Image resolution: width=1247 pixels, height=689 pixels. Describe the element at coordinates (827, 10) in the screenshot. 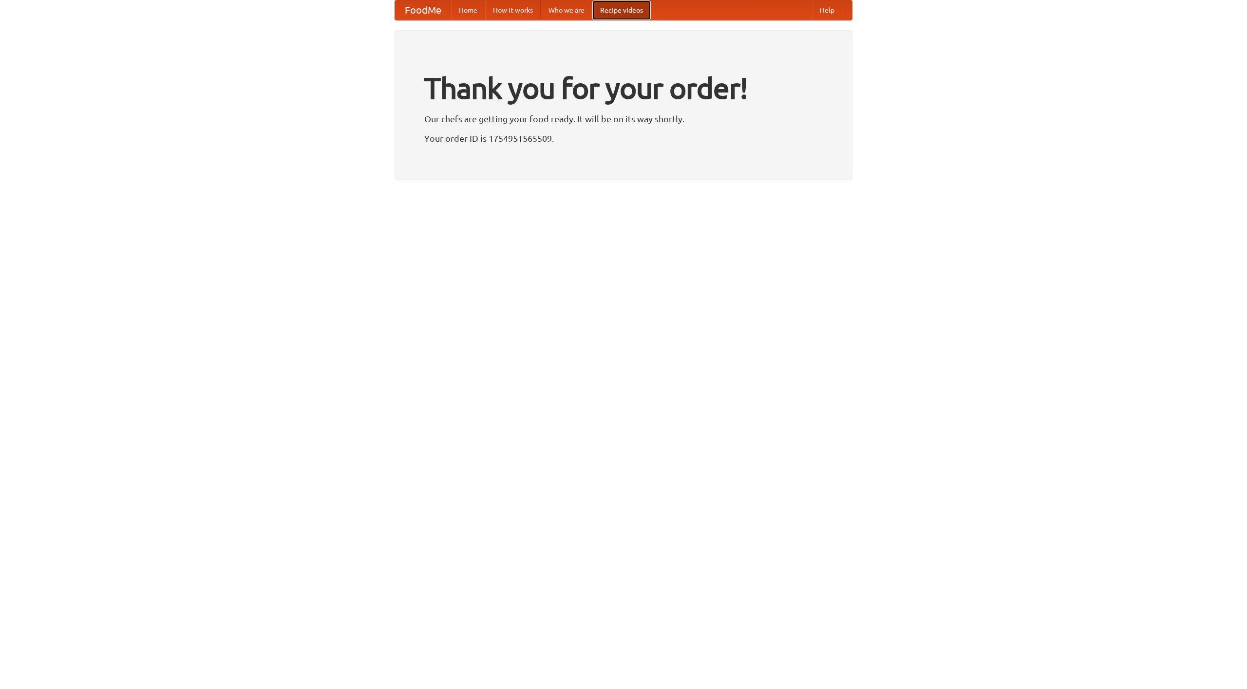

I see `a: Help` at that location.